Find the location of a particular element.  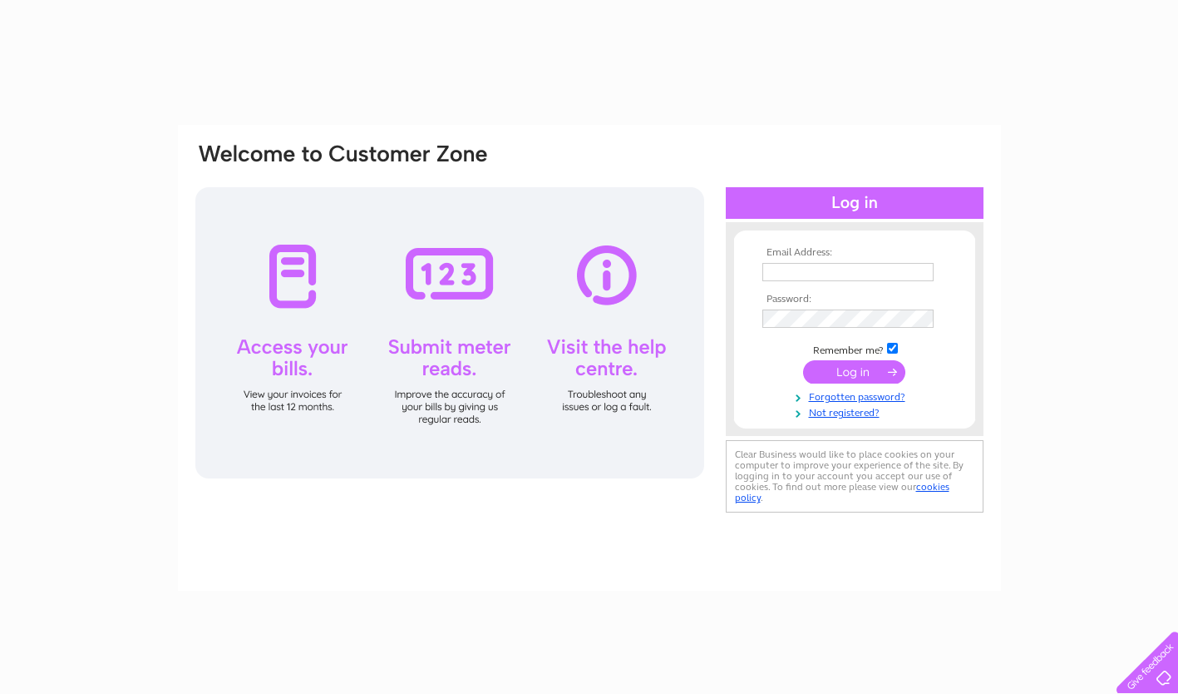

th: Password: is located at coordinates (855, 299).